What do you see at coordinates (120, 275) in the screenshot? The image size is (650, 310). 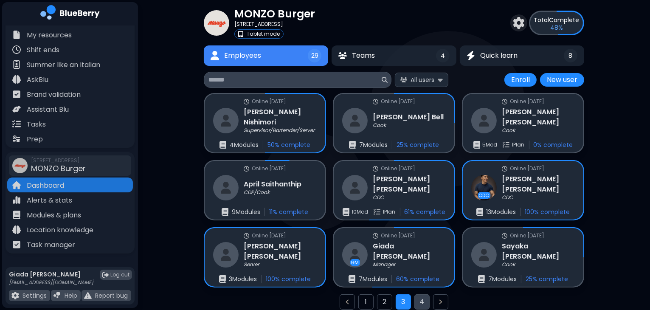 I see `span: Log out` at bounding box center [120, 275].